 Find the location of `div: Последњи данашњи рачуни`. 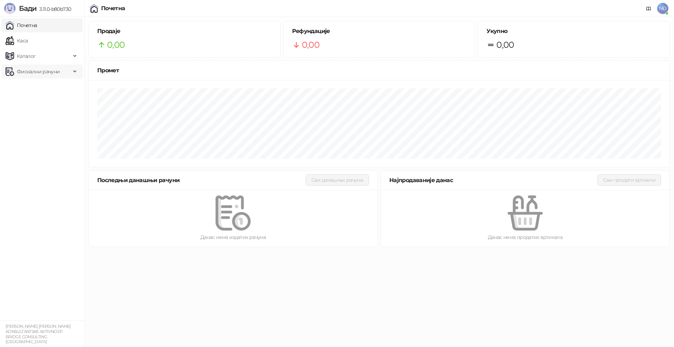

div: Последњи данашњи рачуни is located at coordinates (202, 180).